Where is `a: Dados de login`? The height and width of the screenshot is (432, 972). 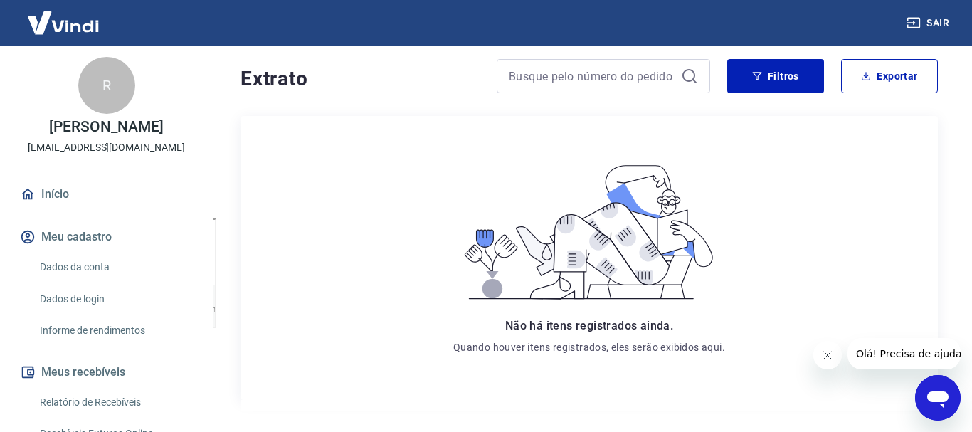
a: Dados de login is located at coordinates (115, 299).